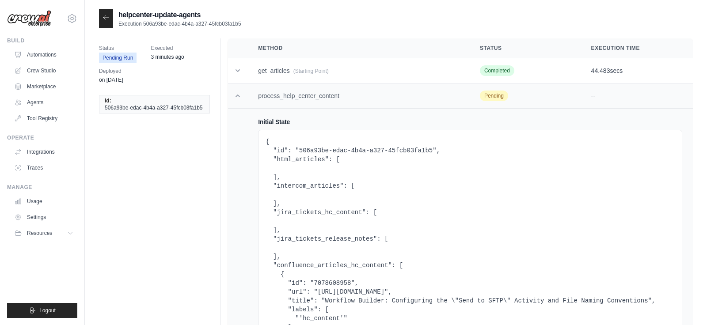 This screenshot has height=325, width=707. Describe the element at coordinates (637, 71) in the screenshot. I see `td: secs` at that location.